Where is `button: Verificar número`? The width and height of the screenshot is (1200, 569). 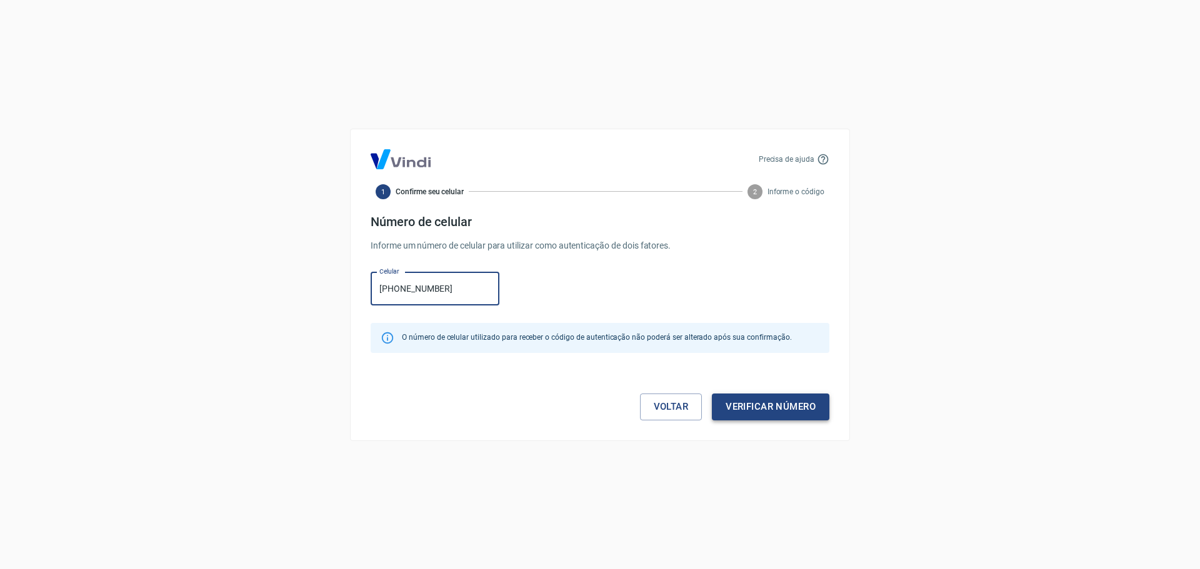 button: Verificar número is located at coordinates (771, 407).